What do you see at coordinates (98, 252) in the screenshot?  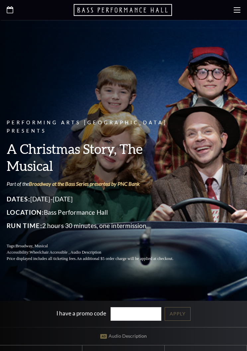 I see `p: Accessibility:` at bounding box center [98, 252].